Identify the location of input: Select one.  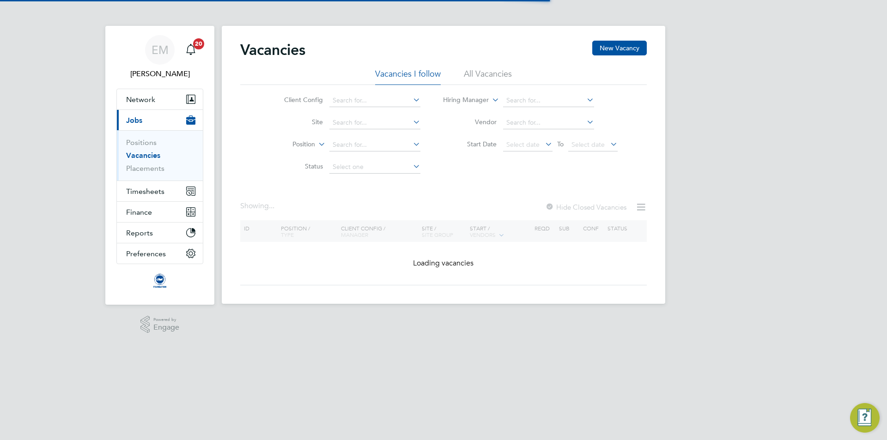
(375, 167).